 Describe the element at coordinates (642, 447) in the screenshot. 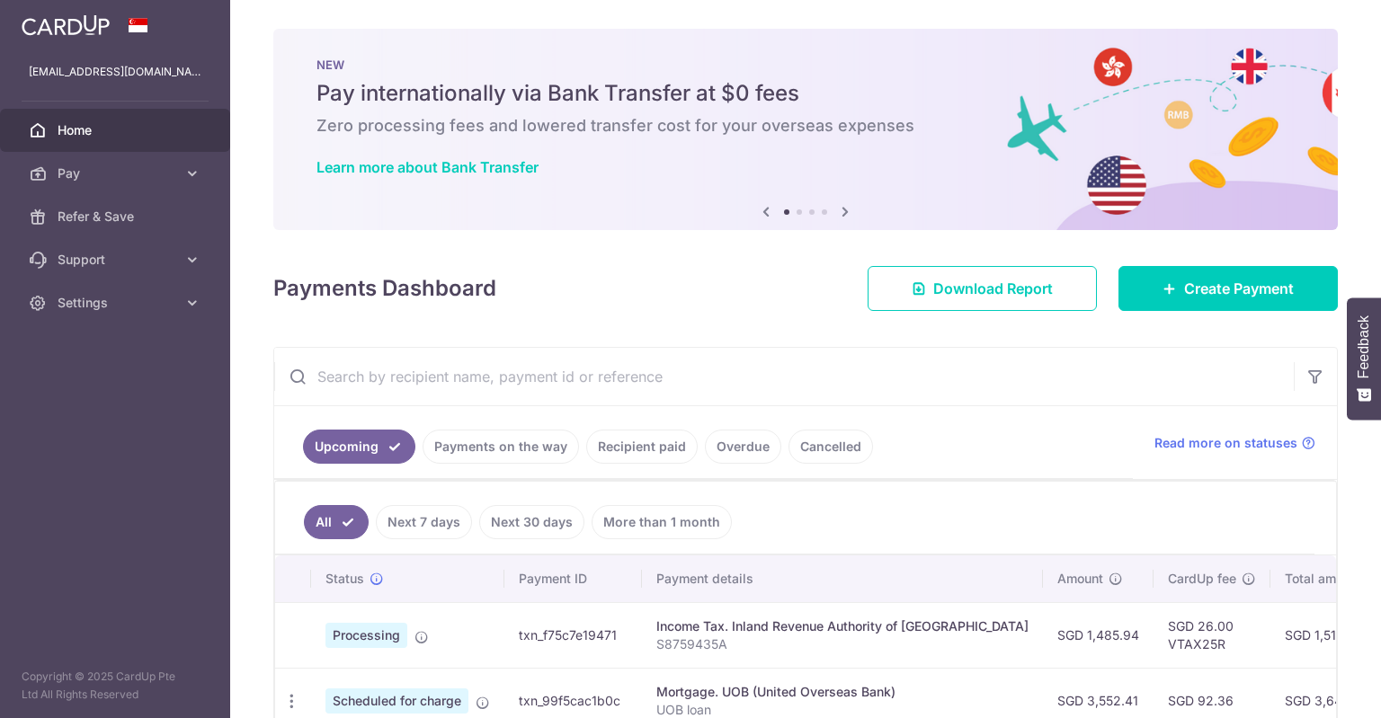

I see `a: Recipient paid` at that location.